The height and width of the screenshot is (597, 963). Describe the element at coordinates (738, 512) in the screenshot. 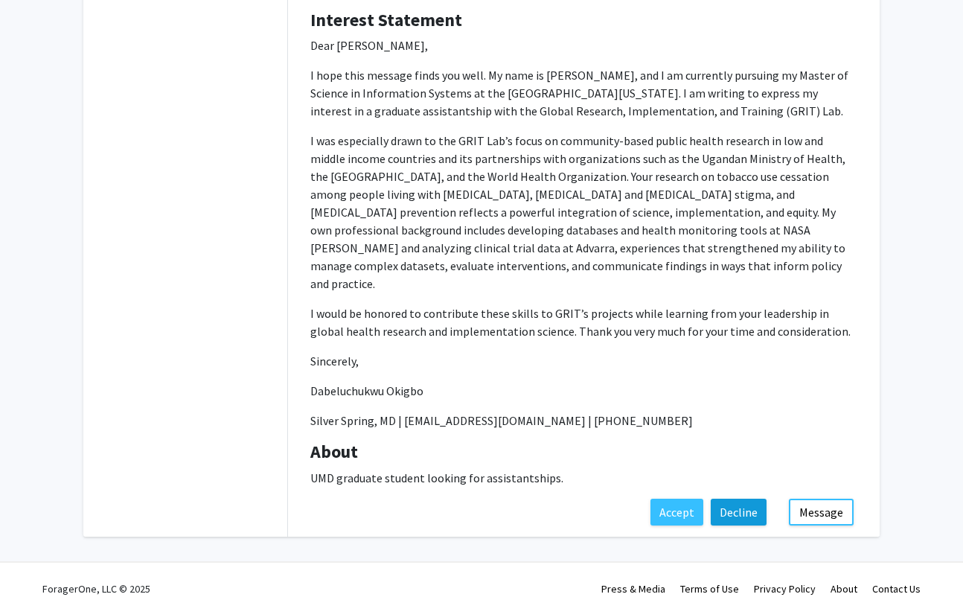

I see `button: Decline` at that location.